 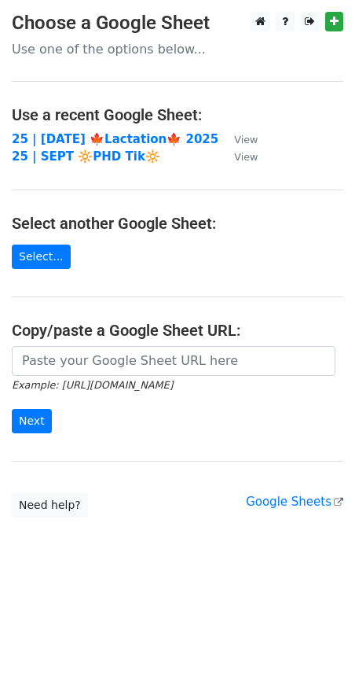 I want to click on h4: Use a recent Google Sheet:, so click(x=178, y=115).